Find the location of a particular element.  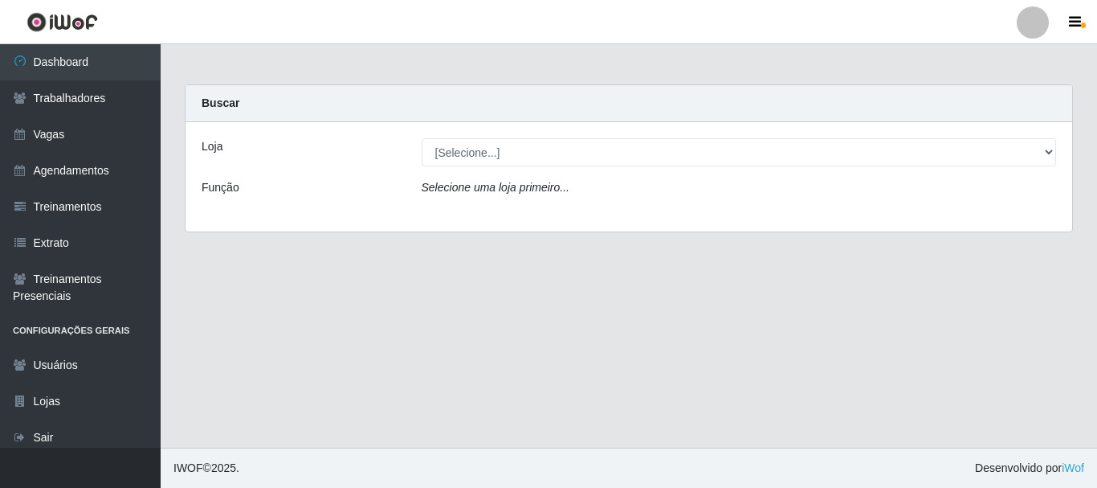

label: Loja is located at coordinates (212, 146).